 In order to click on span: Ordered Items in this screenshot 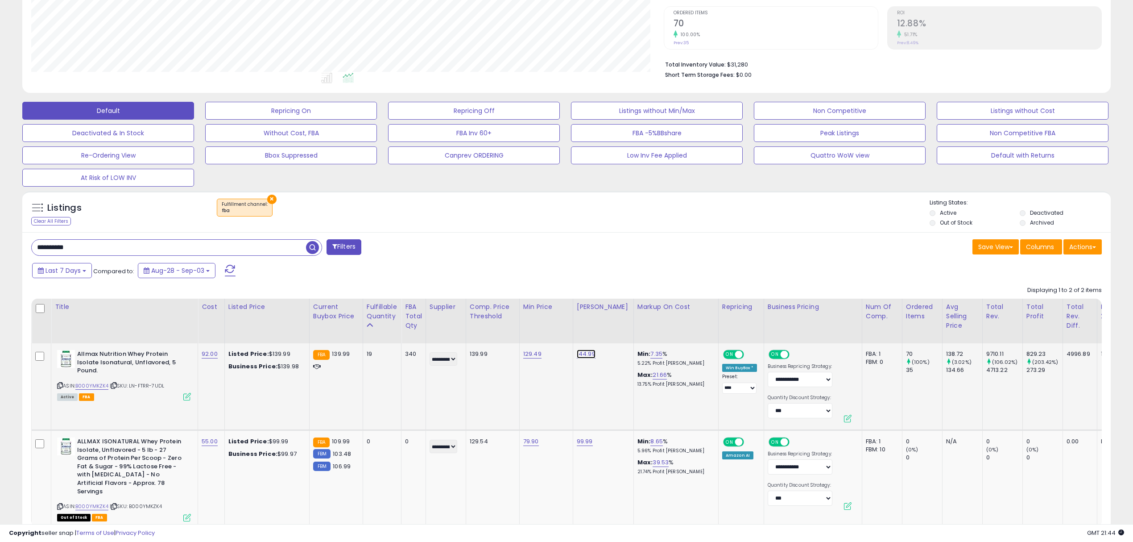, I will do `click(776, 13)`.